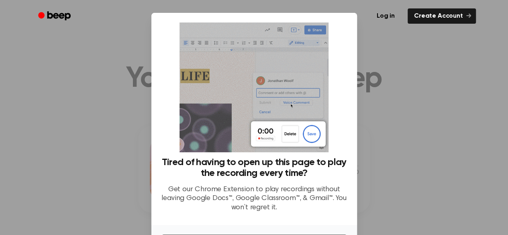 The image size is (508, 235). I want to click on p: Get our Chrome Extension to play recordings without leaving Google Docs™, Google Classroom™, & Gm..., so click(254, 199).